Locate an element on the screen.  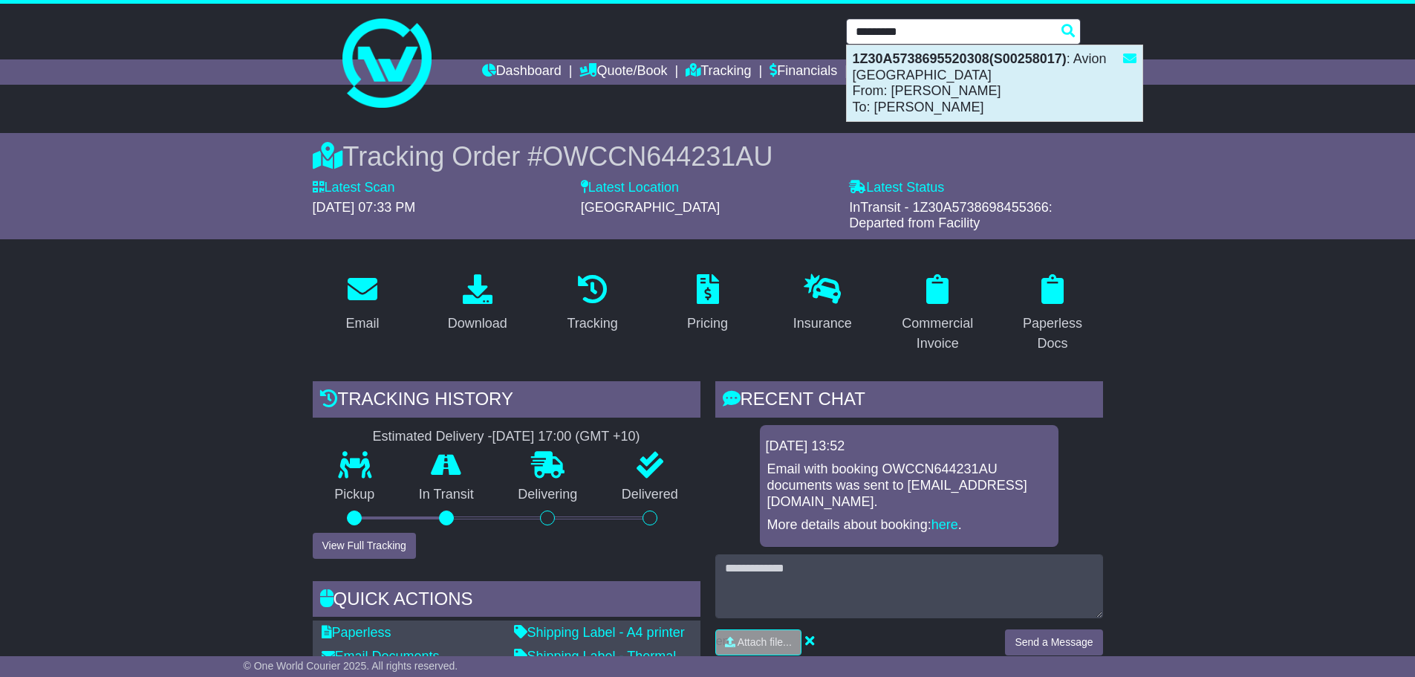
a: Shipping Label - A4 printer is located at coordinates (599, 632).